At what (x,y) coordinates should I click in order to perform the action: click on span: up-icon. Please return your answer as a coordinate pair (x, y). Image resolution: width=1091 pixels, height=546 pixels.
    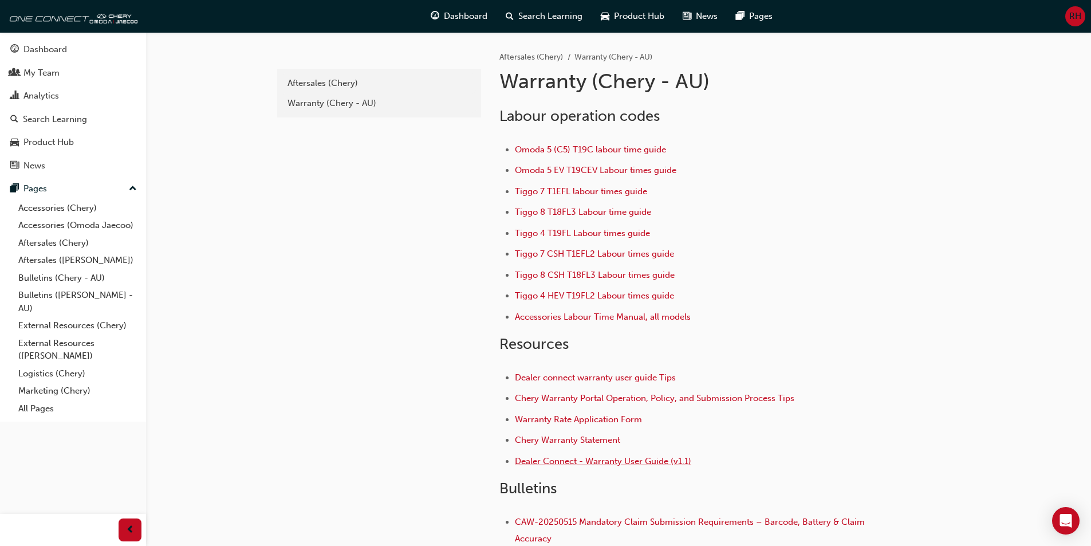
    Looking at the image, I should click on (133, 189).